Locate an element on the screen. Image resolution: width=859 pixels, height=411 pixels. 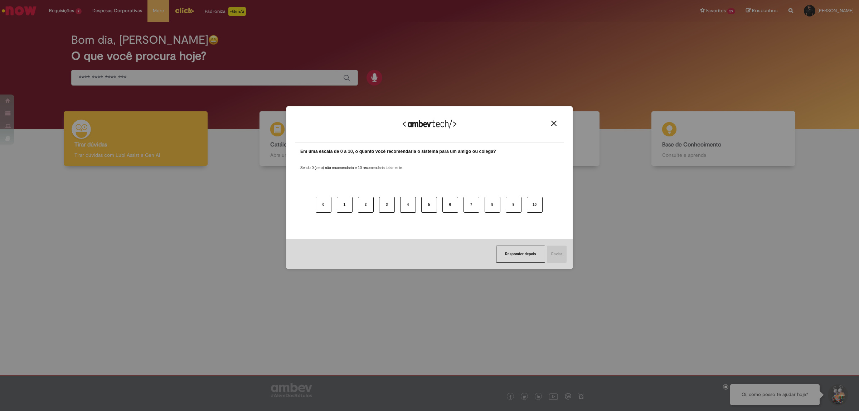
label: Em uma escala de 0 a 10, o quanto você recomendaria o sistema para um amigo ou colega? is located at coordinates (398, 151).